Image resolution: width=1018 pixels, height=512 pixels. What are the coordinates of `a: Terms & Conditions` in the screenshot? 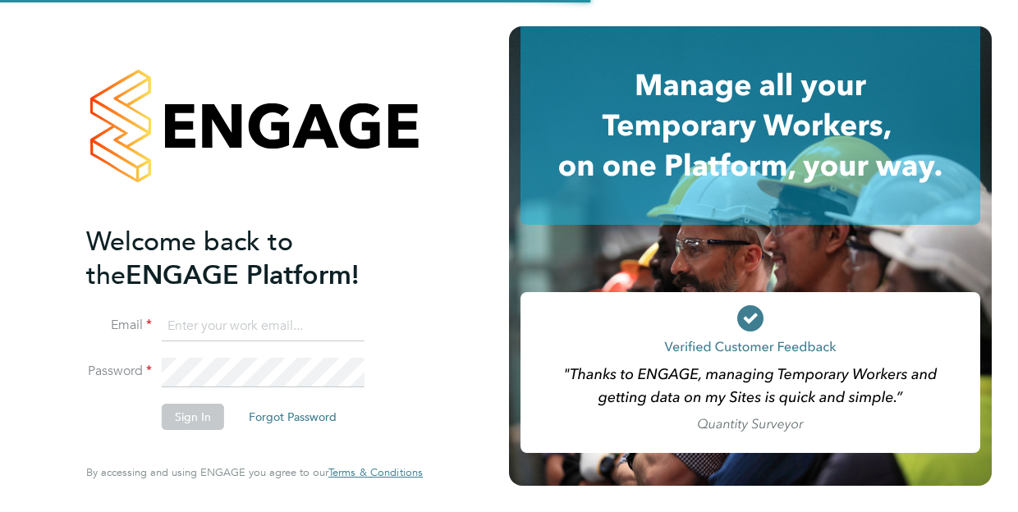 It's located at (375, 473).